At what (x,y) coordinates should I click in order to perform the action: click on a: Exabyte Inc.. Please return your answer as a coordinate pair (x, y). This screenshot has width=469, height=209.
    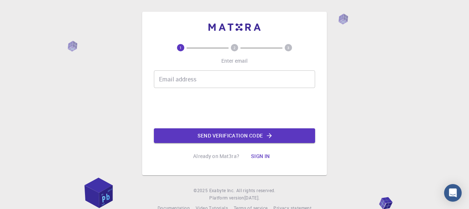
    Looking at the image, I should click on (222, 191).